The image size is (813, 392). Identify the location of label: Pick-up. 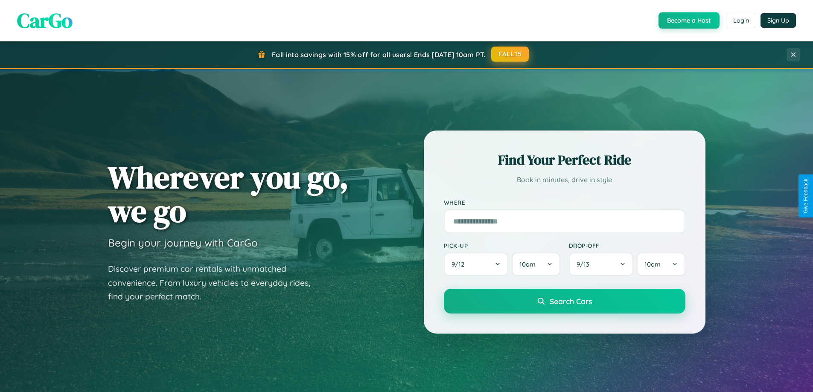
(502, 245).